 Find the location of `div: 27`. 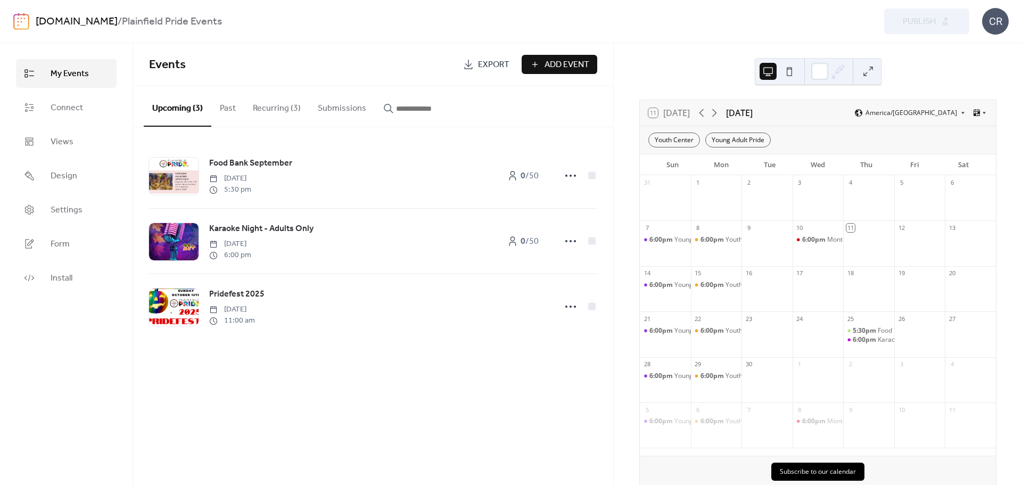

div: 27 is located at coordinates (951, 318).